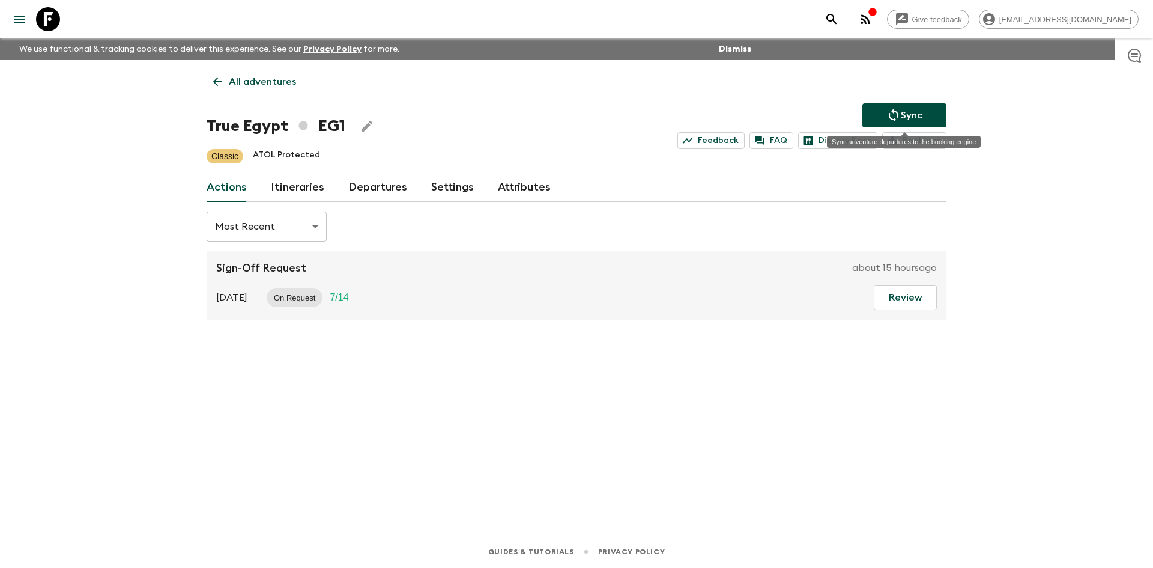 The width and height of the screenshot is (1153, 568). Describe the element at coordinates (838, 141) in the screenshot. I see `a: Dietary Reqs` at that location.